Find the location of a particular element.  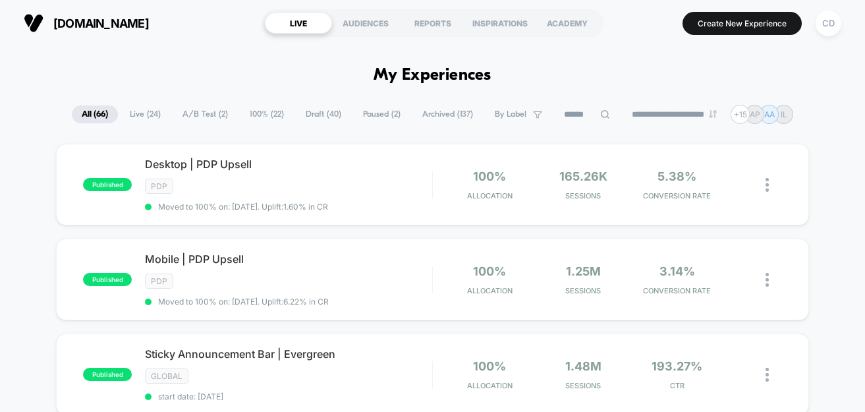

span: 165.26k is located at coordinates (583, 176).